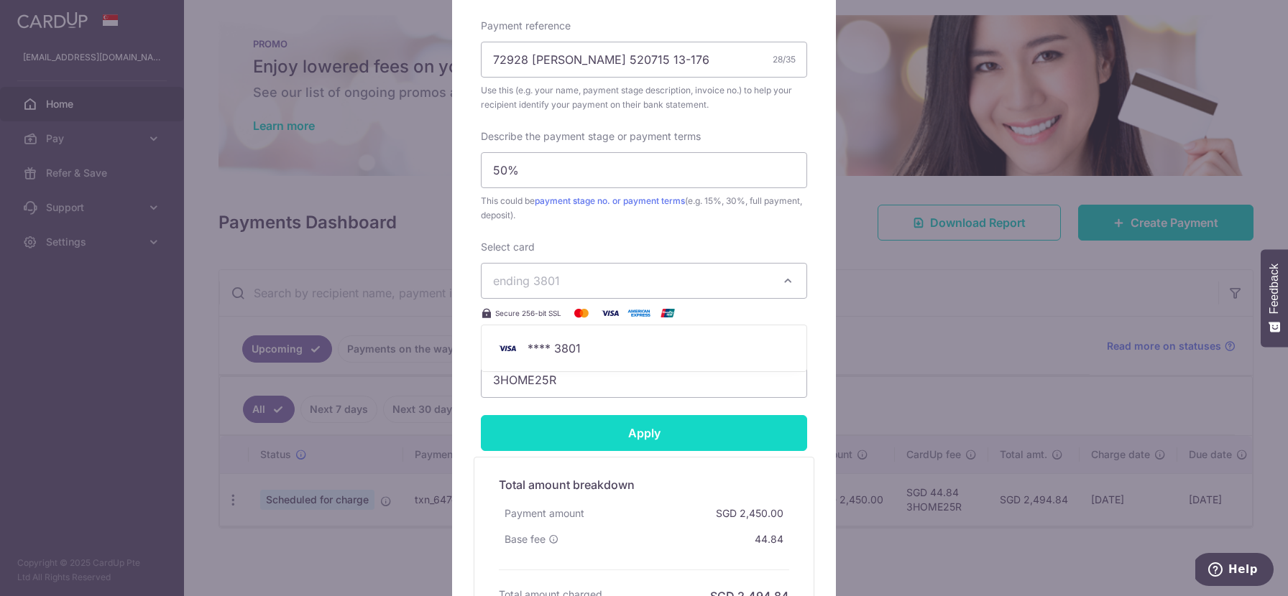 Image resolution: width=1288 pixels, height=596 pixels. What do you see at coordinates (639, 313) in the screenshot?
I see `img: American Express` at bounding box center [639, 313].